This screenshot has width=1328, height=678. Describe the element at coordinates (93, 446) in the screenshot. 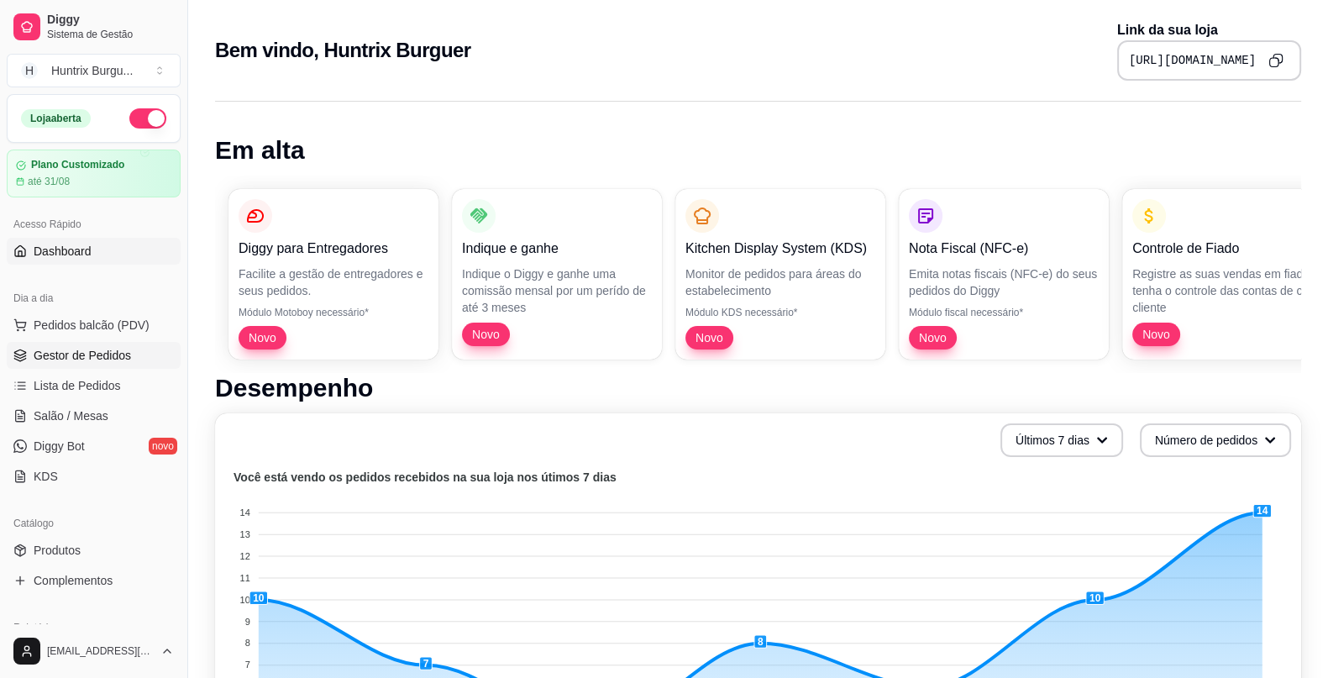

I see `a: Diggy Botnovo` at that location.